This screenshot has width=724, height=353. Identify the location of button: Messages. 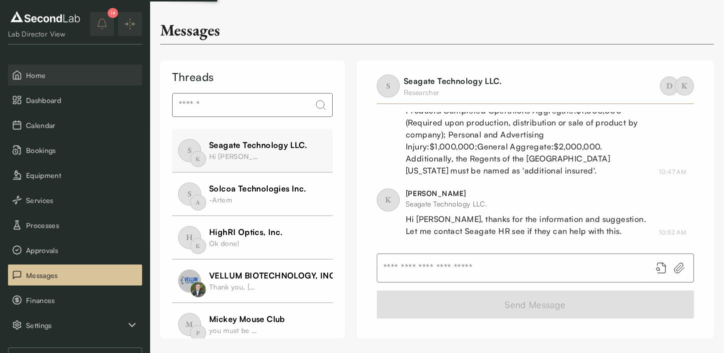
(75, 275).